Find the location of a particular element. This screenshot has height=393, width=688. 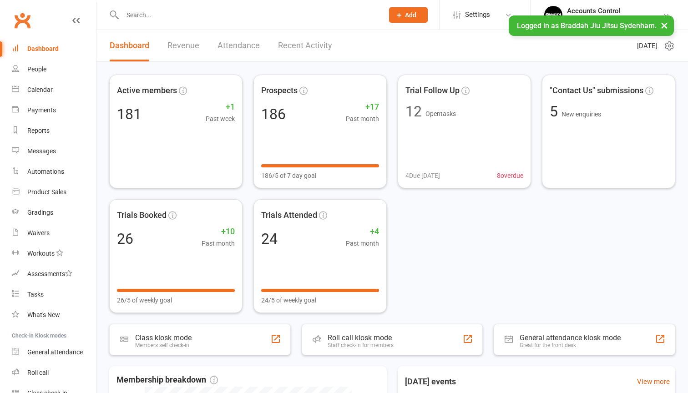

a: Waivers is located at coordinates (54, 233).